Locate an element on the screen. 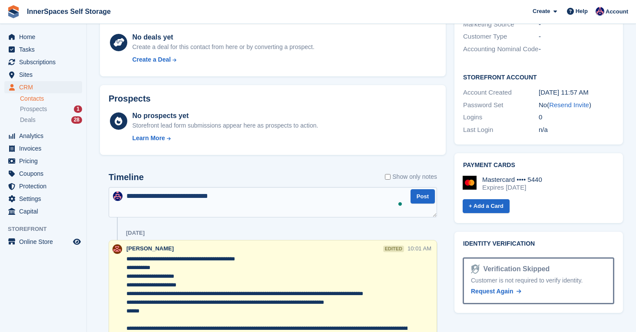 The height and width of the screenshot is (332, 636). div: No prospects yet is located at coordinates (225, 116).